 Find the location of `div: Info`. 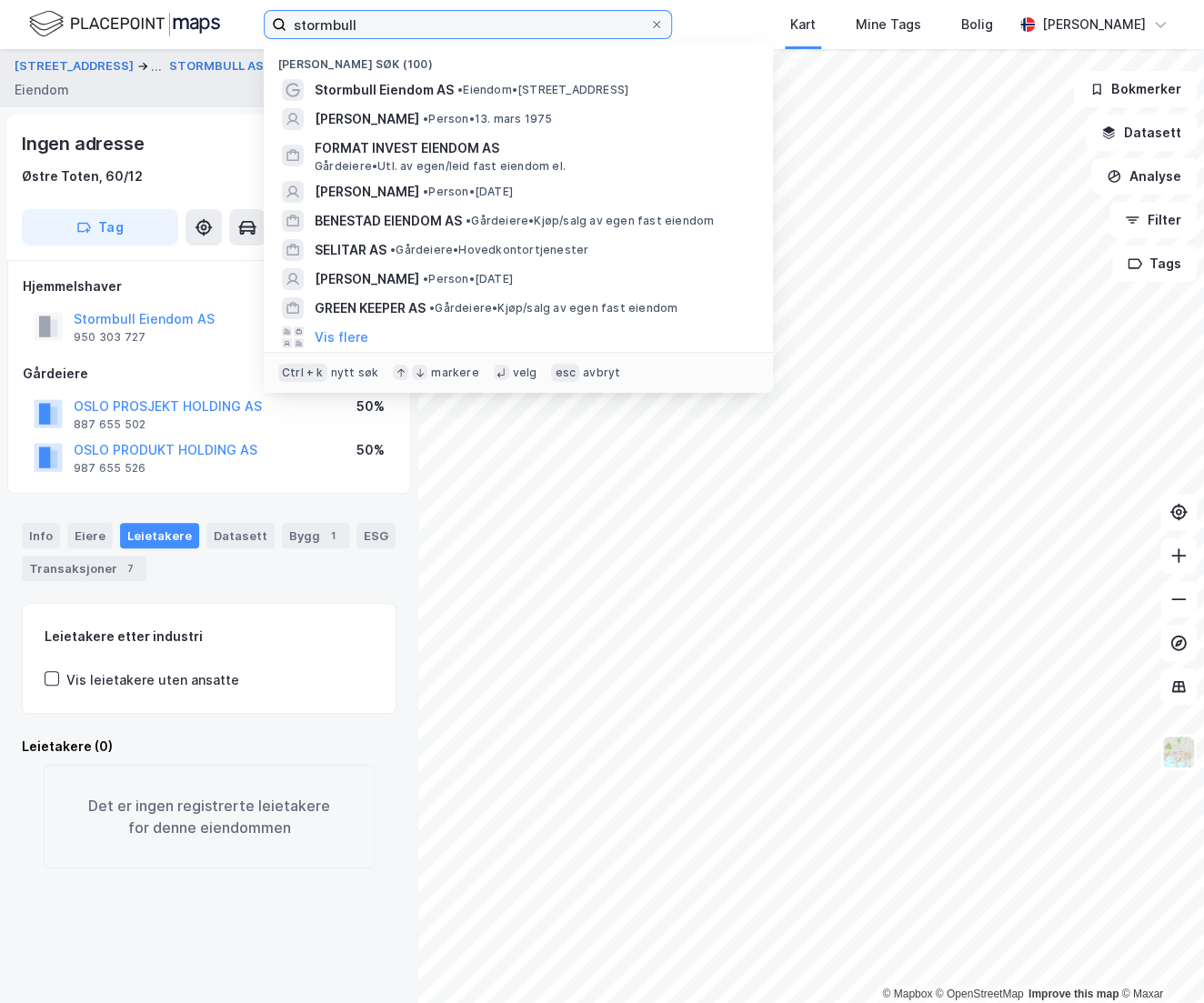

div: Info is located at coordinates (41, 535).